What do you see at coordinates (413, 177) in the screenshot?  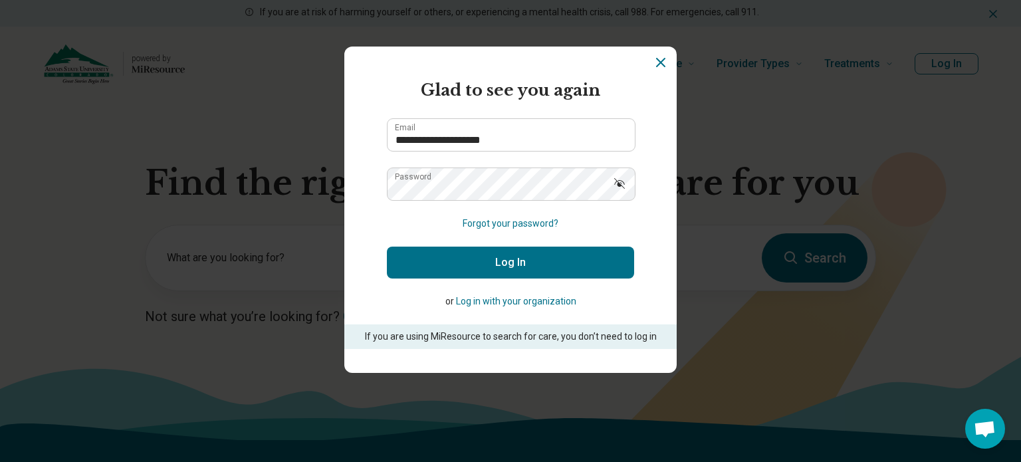 I see `label: Password` at bounding box center [413, 177].